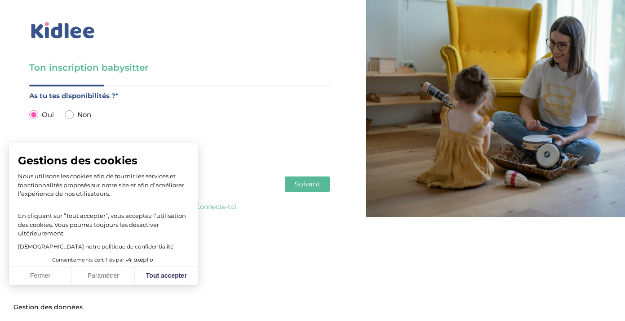 The height and width of the screenshot is (321, 625). I want to click on button: Suivant, so click(307, 184).